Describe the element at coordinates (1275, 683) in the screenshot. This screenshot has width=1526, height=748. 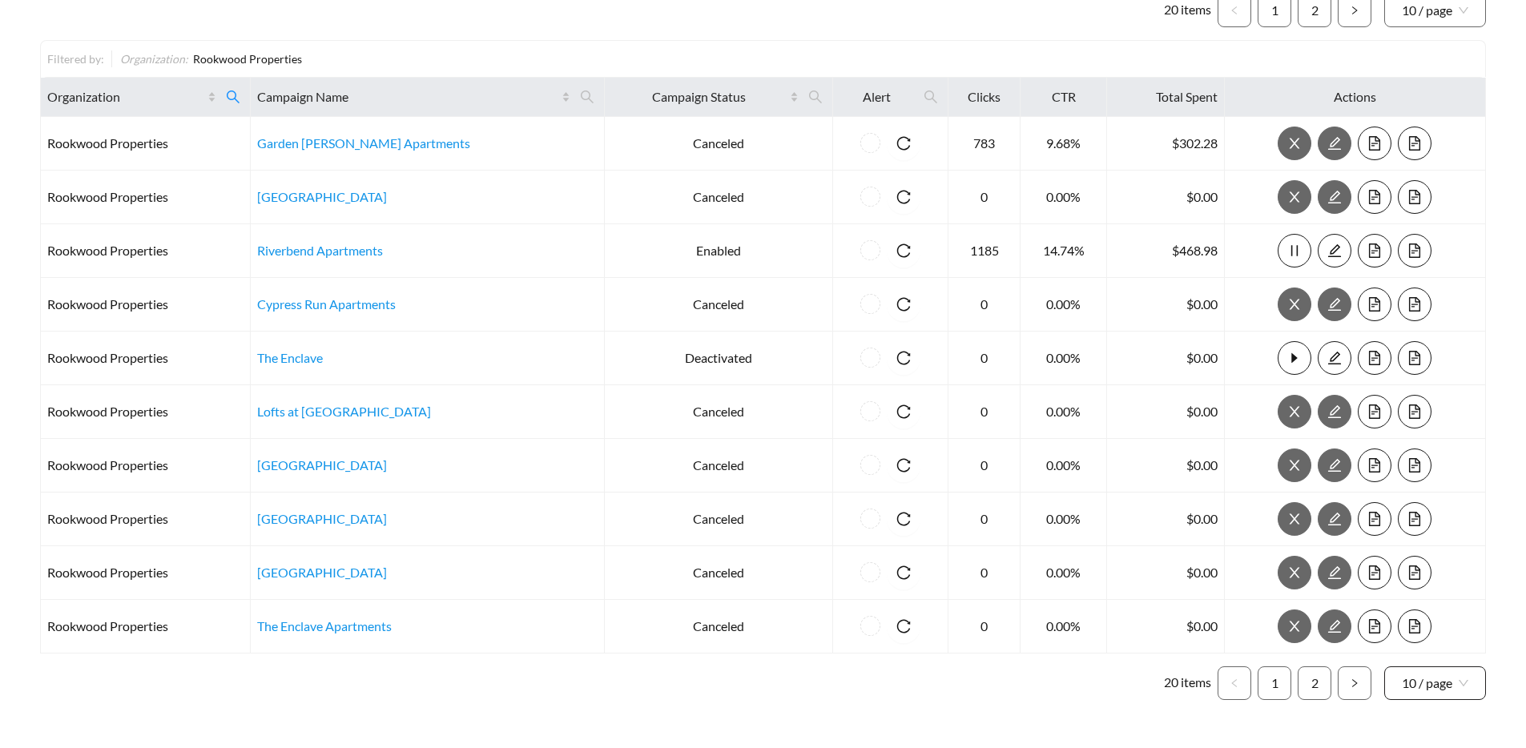
I see `li: 1` at that location.